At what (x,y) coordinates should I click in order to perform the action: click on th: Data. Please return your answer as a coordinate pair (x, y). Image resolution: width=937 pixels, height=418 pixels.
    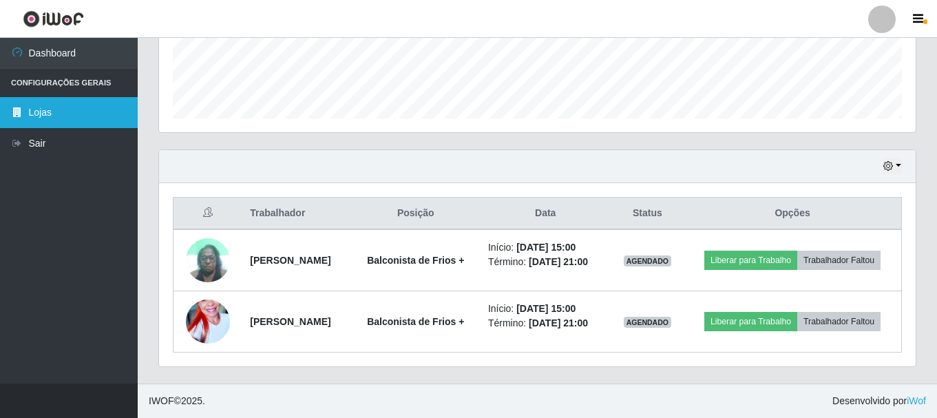
    Looking at the image, I should click on (545, 213).